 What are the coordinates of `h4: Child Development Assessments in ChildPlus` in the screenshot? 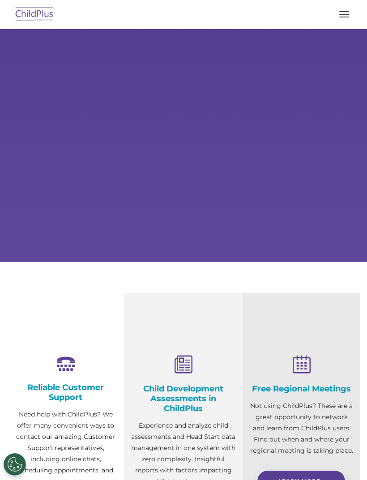 It's located at (183, 399).